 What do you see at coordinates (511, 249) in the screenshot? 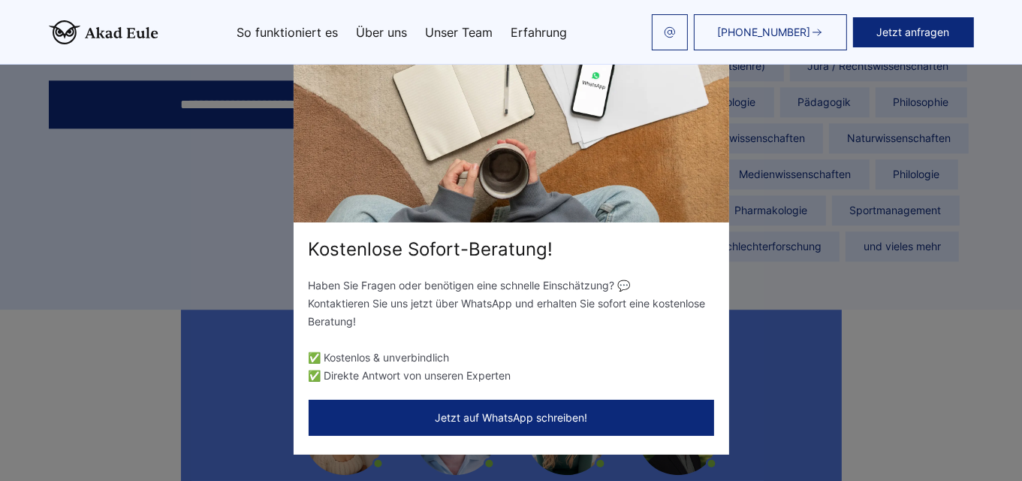
I see `div: Kostenlose Sofort-Beratung!` at bounding box center [511, 249].